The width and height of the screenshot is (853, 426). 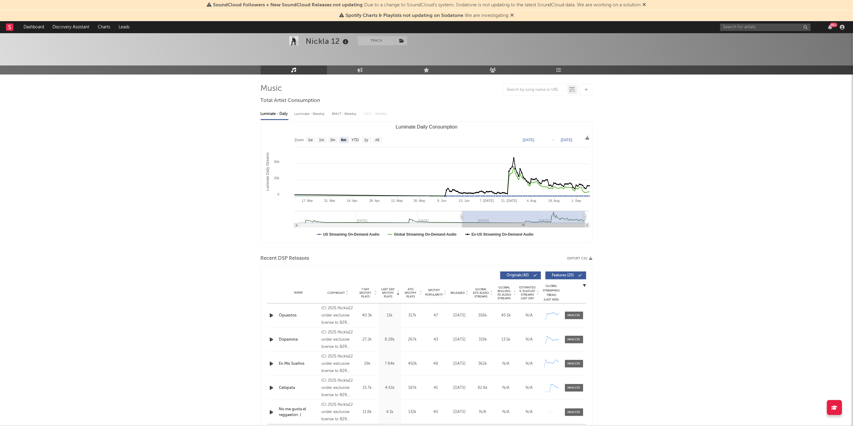 I want to click on text: 17. Mar, so click(x=307, y=201).